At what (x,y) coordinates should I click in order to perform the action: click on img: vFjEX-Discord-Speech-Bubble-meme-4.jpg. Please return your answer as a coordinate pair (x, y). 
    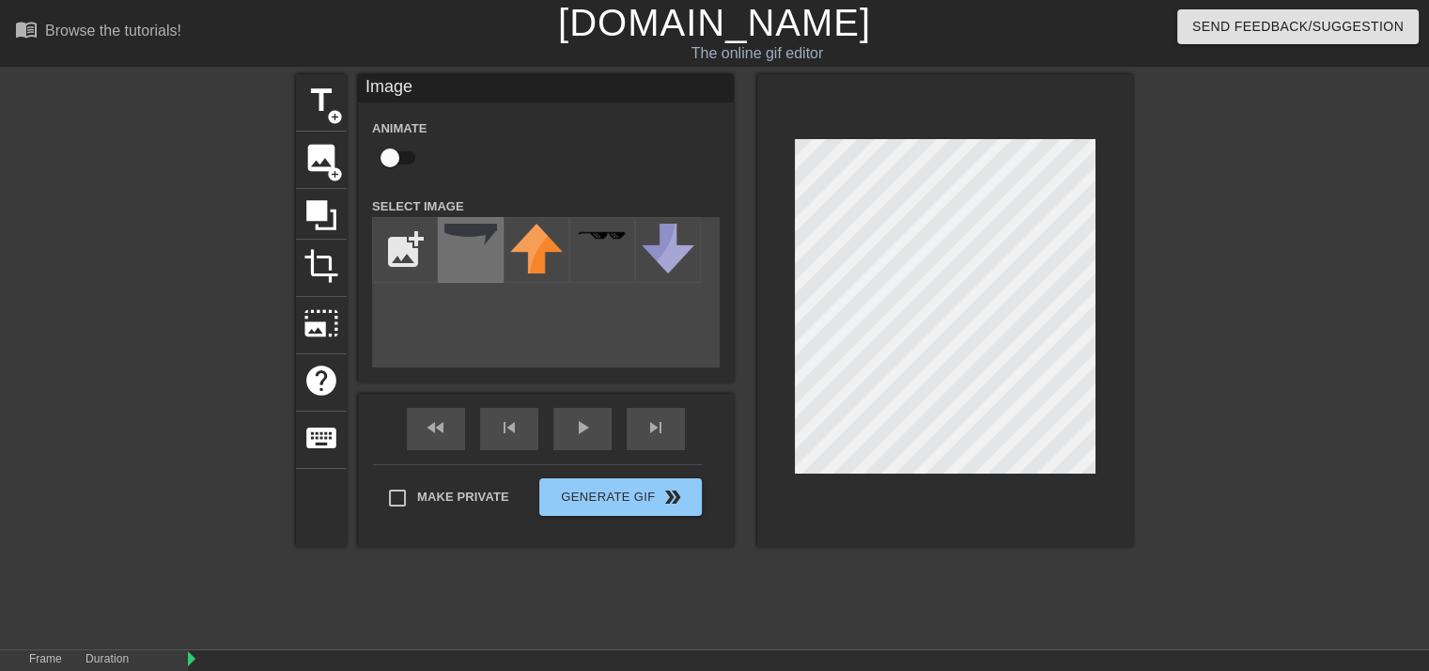
    Looking at the image, I should click on (471, 235).